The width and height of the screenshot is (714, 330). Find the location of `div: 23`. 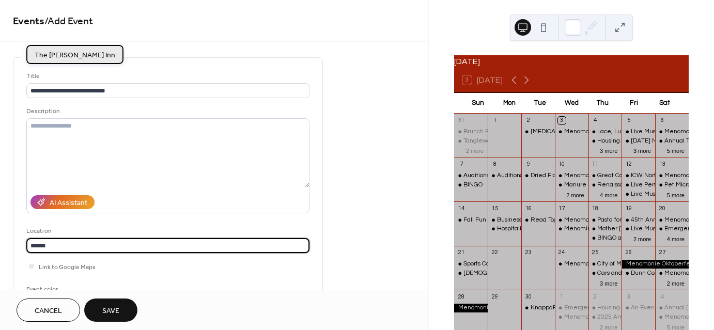

div: 23 is located at coordinates (528, 252).